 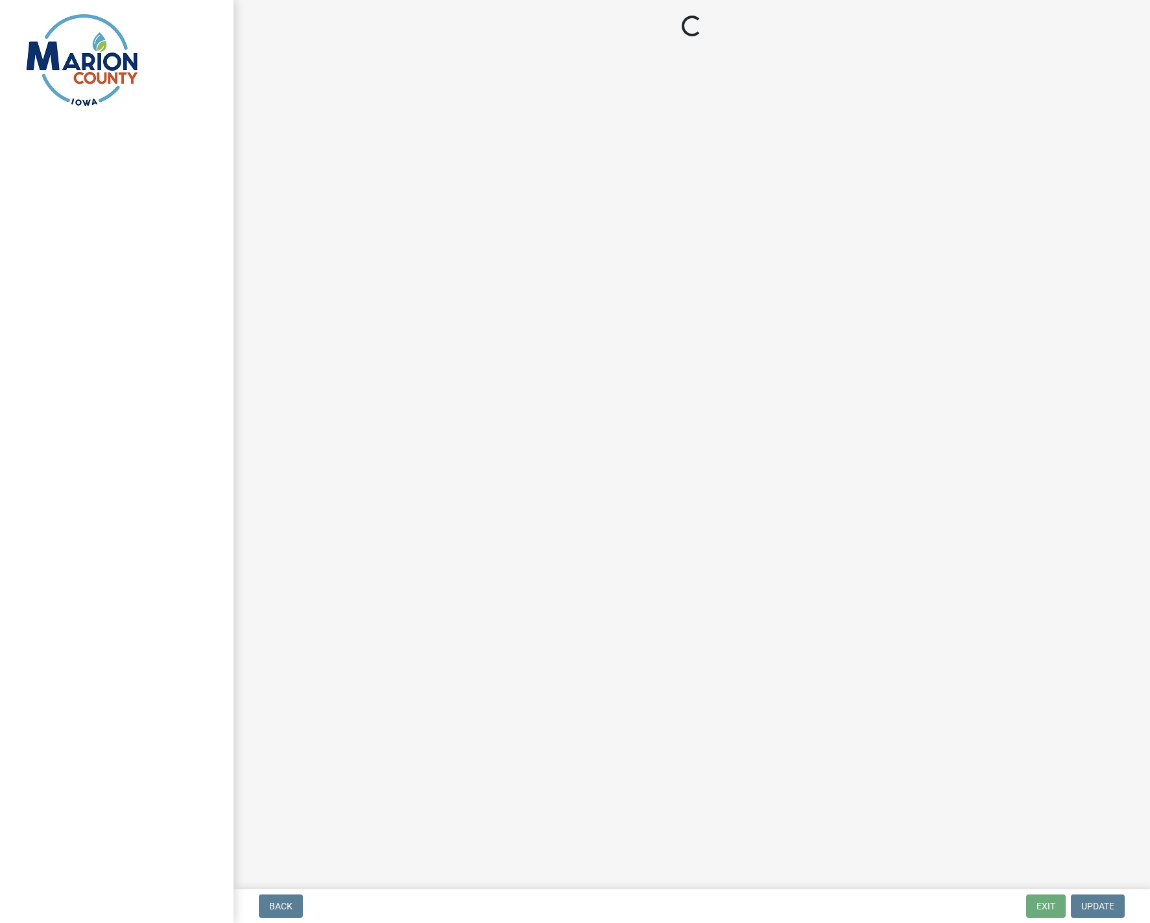 I want to click on span: Update, so click(x=1098, y=906).